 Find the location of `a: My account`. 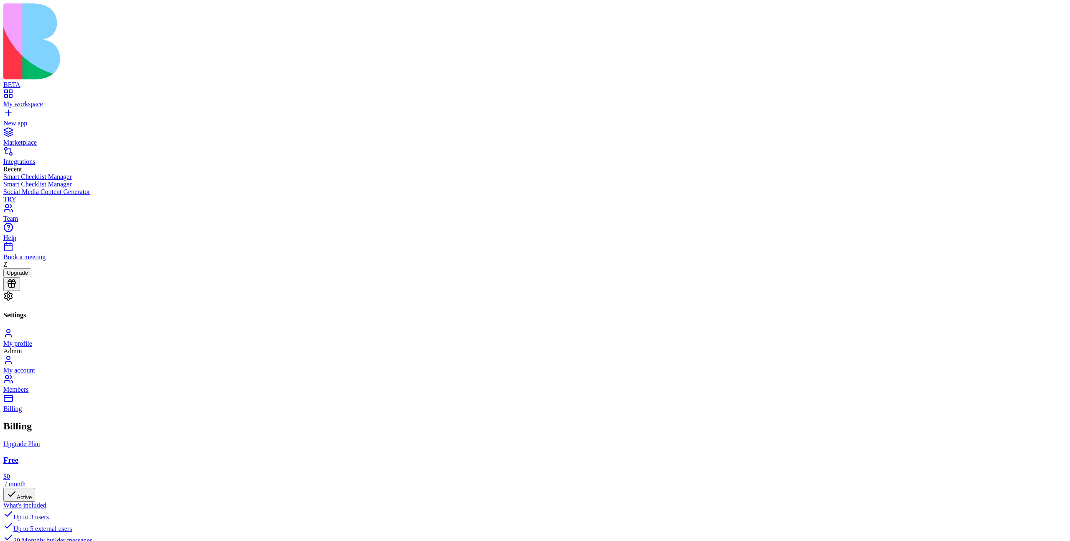

a: My account is located at coordinates (535, 366).